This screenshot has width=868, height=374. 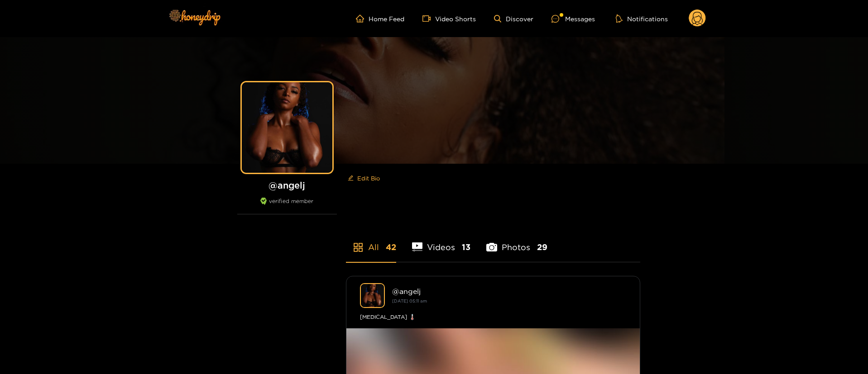 What do you see at coordinates (362, 19) in the screenshot?
I see `span: home` at bounding box center [362, 19].